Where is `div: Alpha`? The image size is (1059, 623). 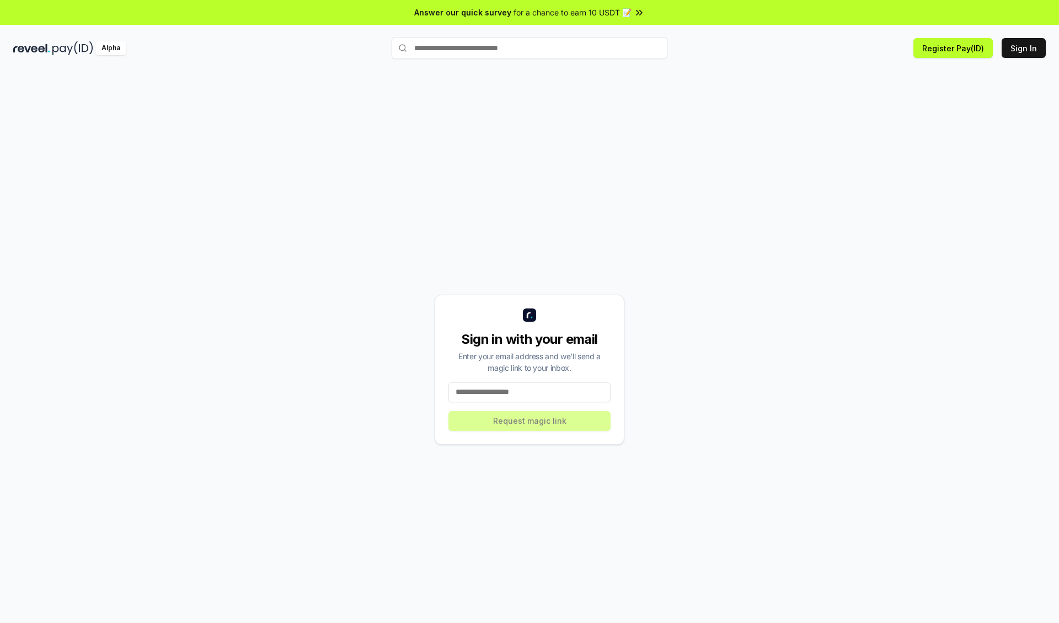
div: Alpha is located at coordinates (111, 48).